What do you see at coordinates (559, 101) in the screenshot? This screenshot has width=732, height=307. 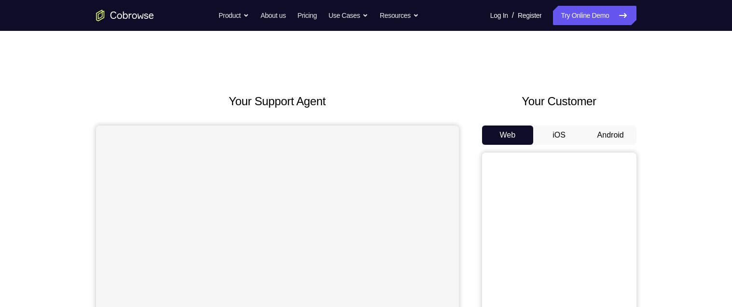 I see `h2: Your Customer` at bounding box center [559, 101].